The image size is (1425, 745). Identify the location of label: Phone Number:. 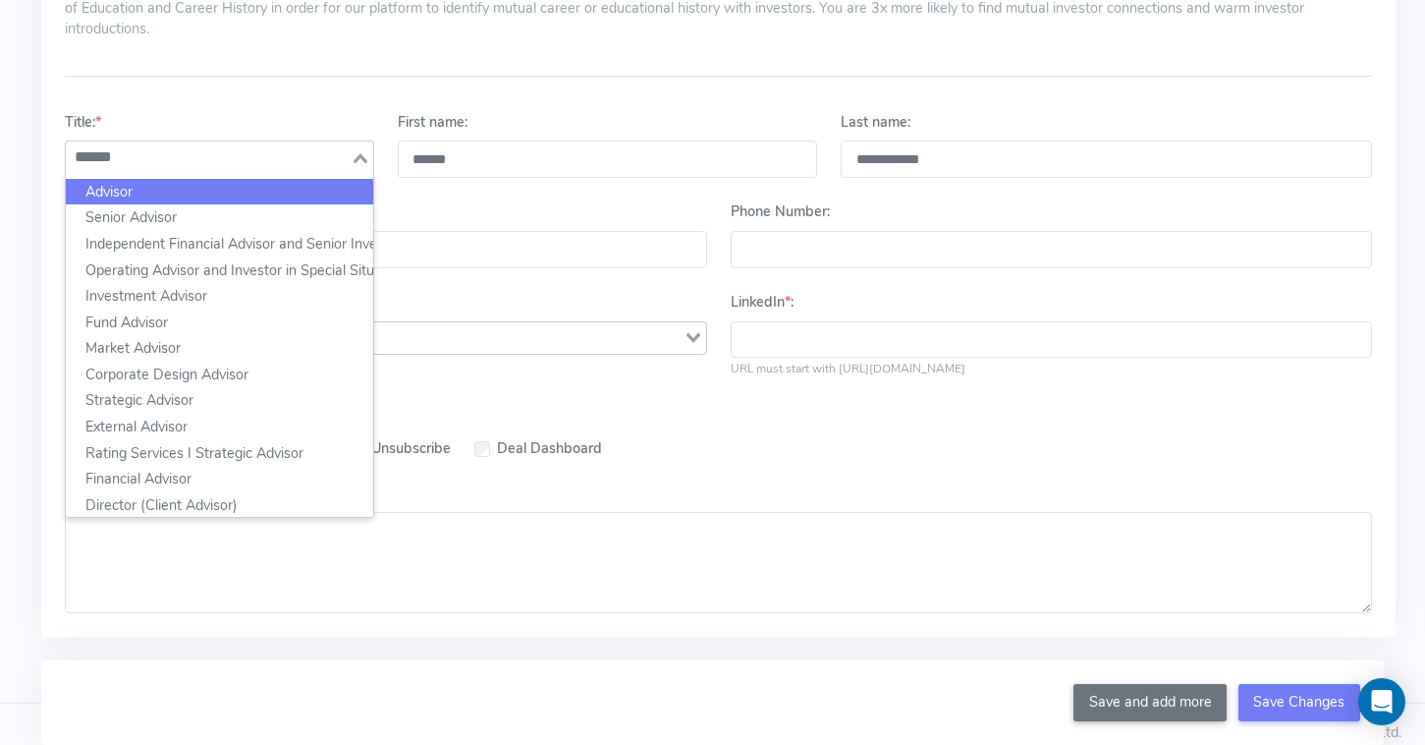
(780, 212).